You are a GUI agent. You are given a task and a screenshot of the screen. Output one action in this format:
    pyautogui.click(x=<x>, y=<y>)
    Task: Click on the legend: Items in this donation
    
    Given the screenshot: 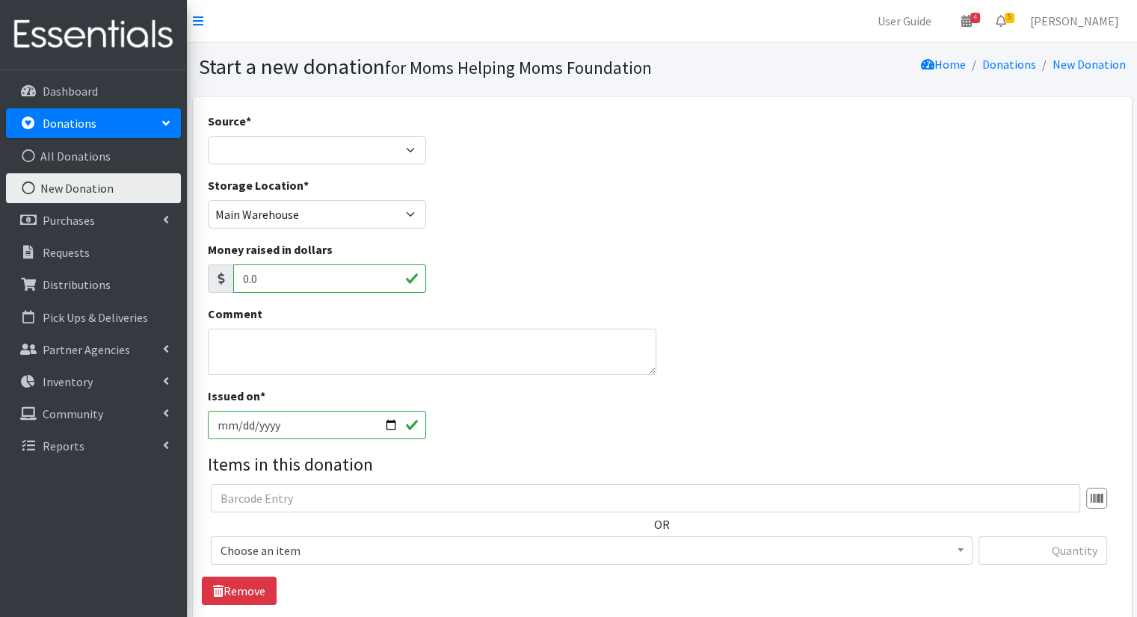 What is the action you would take?
    pyautogui.click(x=662, y=465)
    